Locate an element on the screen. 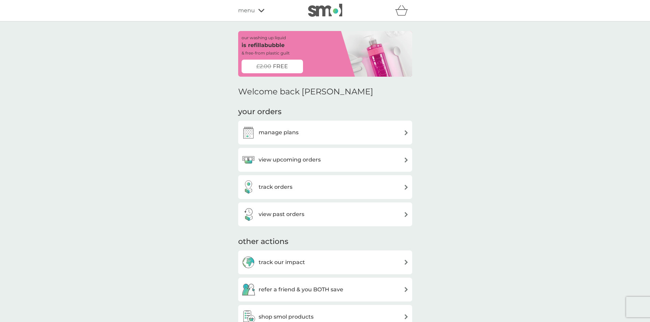  h3: view past orders is located at coordinates (281, 215).